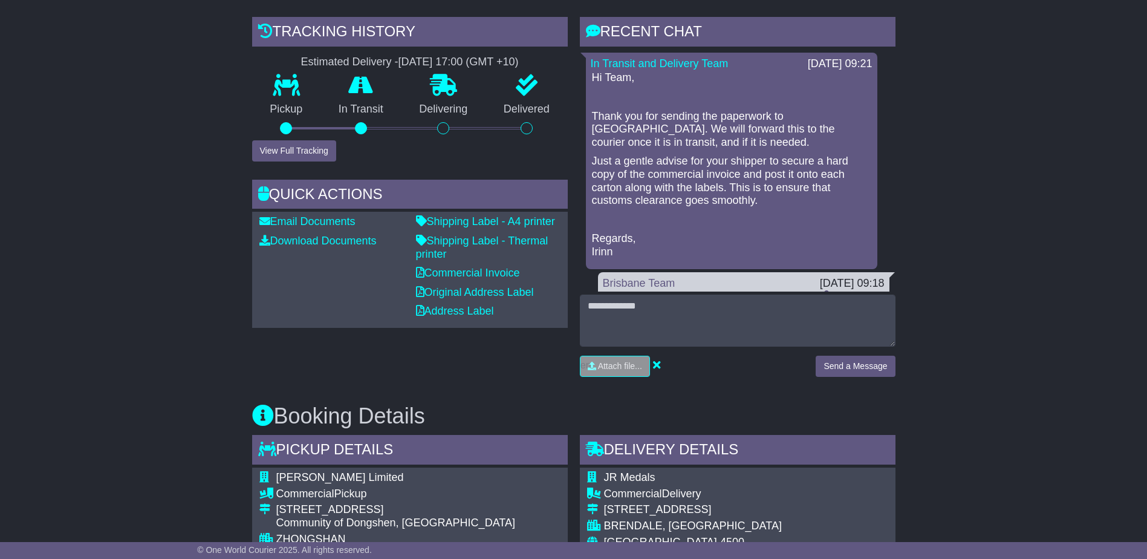  What do you see at coordinates (468, 273) in the screenshot?
I see `a: Commercial Invoice` at bounding box center [468, 273].